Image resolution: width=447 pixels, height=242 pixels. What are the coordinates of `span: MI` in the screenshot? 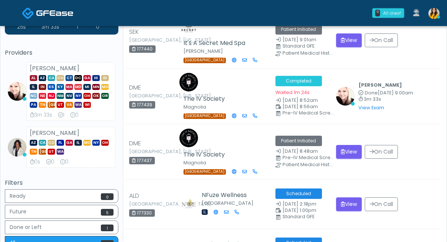 It's located at (87, 87).